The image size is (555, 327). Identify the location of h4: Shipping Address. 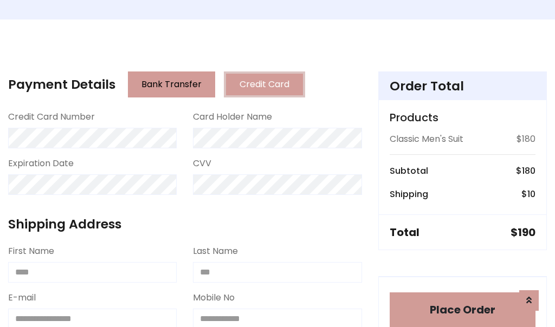
(185, 224).